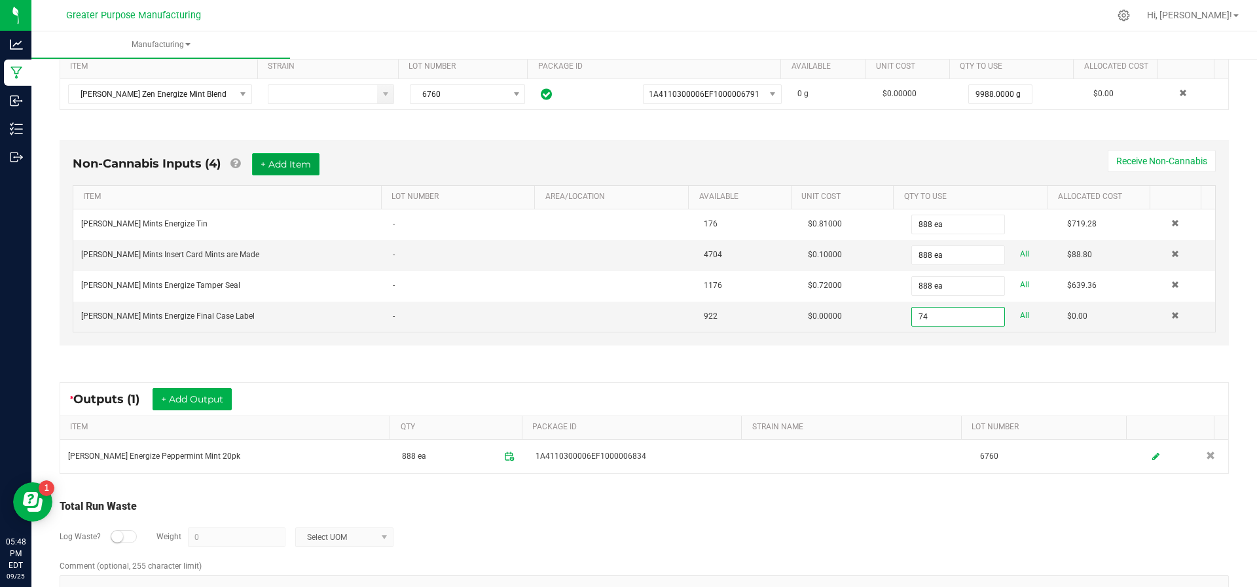  What do you see at coordinates (1161, 161) in the screenshot?
I see `button: Receive Non-Cannabis` at bounding box center [1161, 161].